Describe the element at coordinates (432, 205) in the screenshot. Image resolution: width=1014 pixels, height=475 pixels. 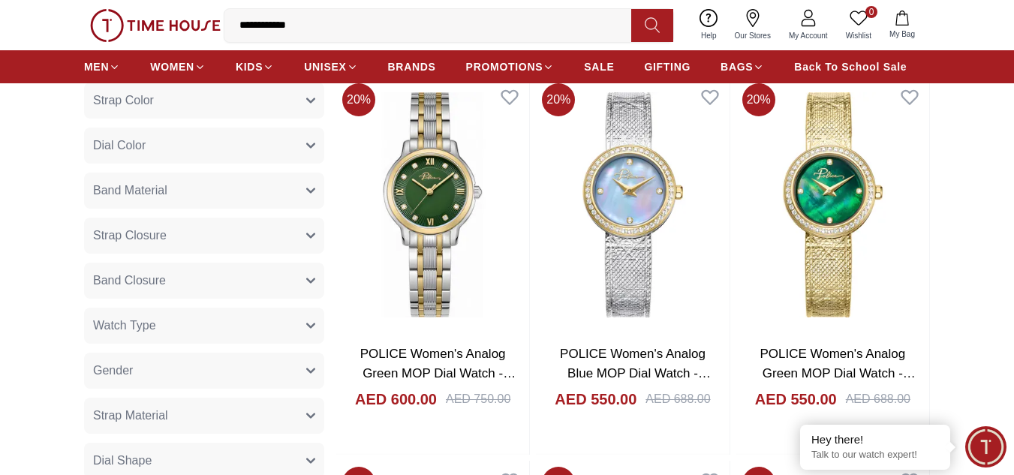
I see `img: POLICE Women's Analog Green MOP Dial Watch - PEWLG0076202` at that location.